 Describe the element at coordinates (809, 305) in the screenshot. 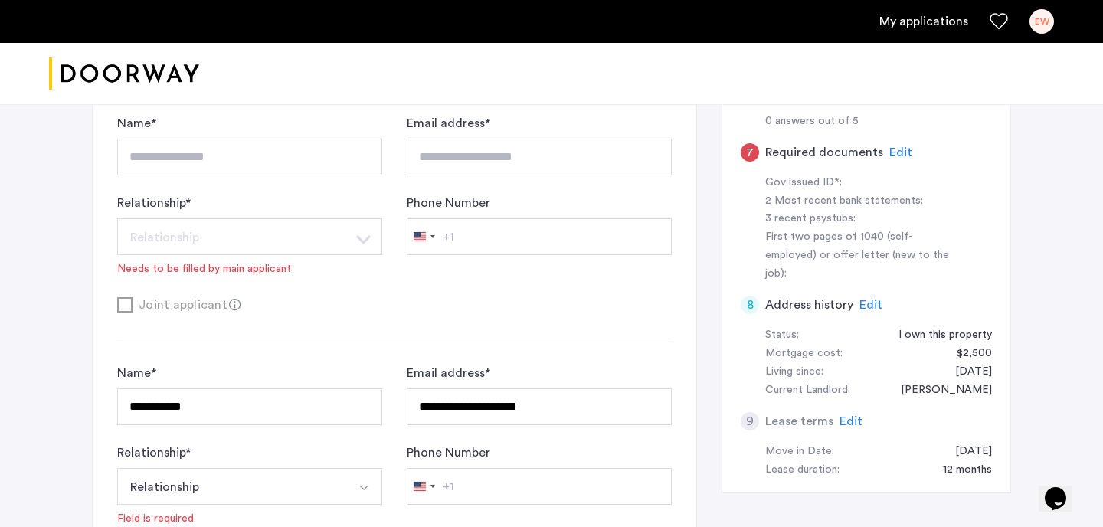

I see `h5: Address history` at that location.